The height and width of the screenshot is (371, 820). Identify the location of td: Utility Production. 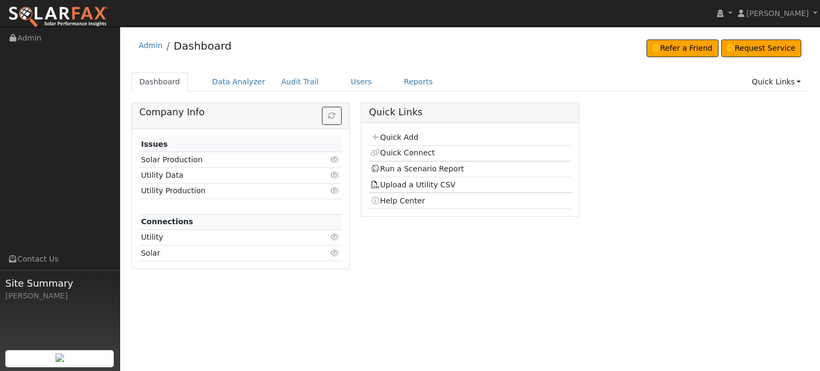
(224, 191).